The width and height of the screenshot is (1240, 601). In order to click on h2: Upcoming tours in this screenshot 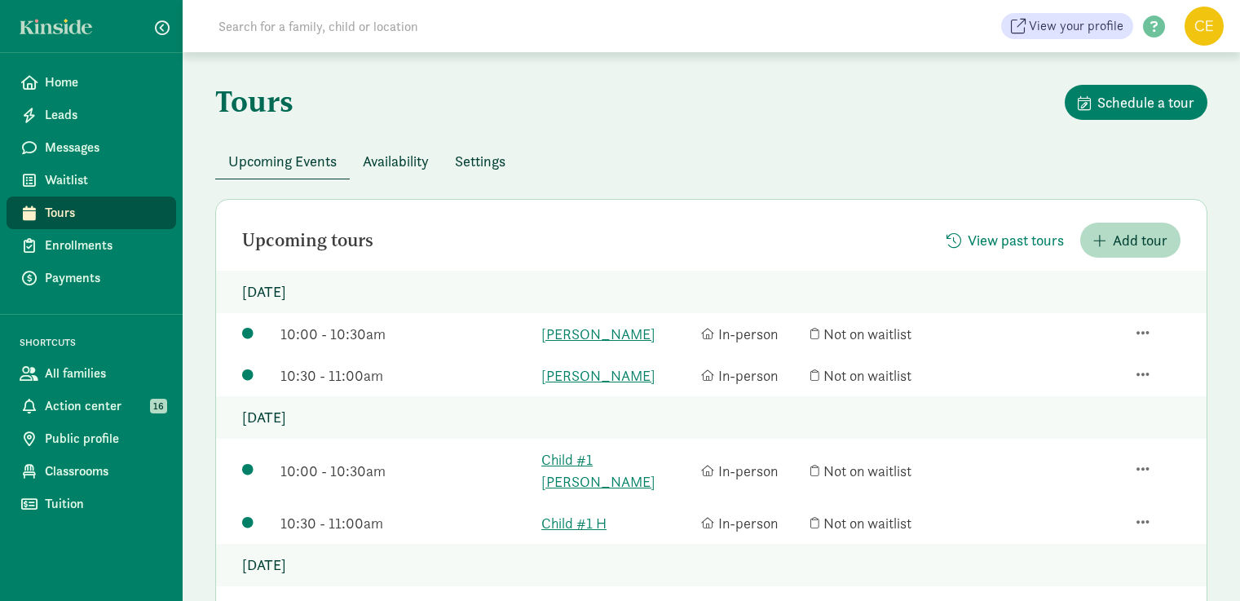, I will do `click(307, 240)`.